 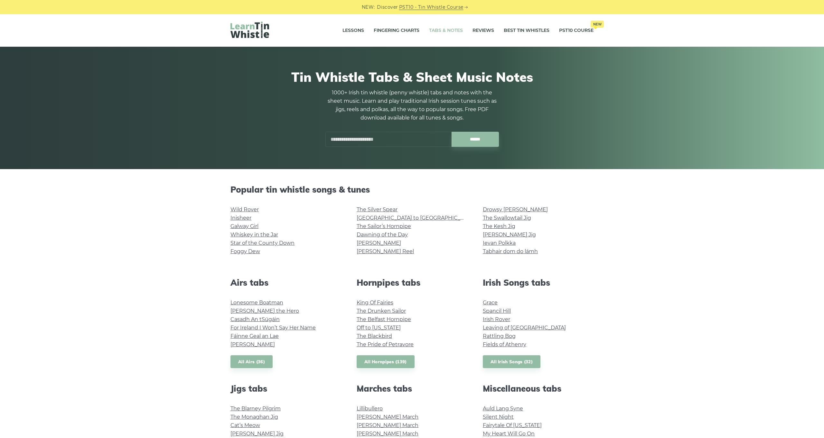 I want to click on a: Whiskey in the Jar, so click(x=254, y=234).